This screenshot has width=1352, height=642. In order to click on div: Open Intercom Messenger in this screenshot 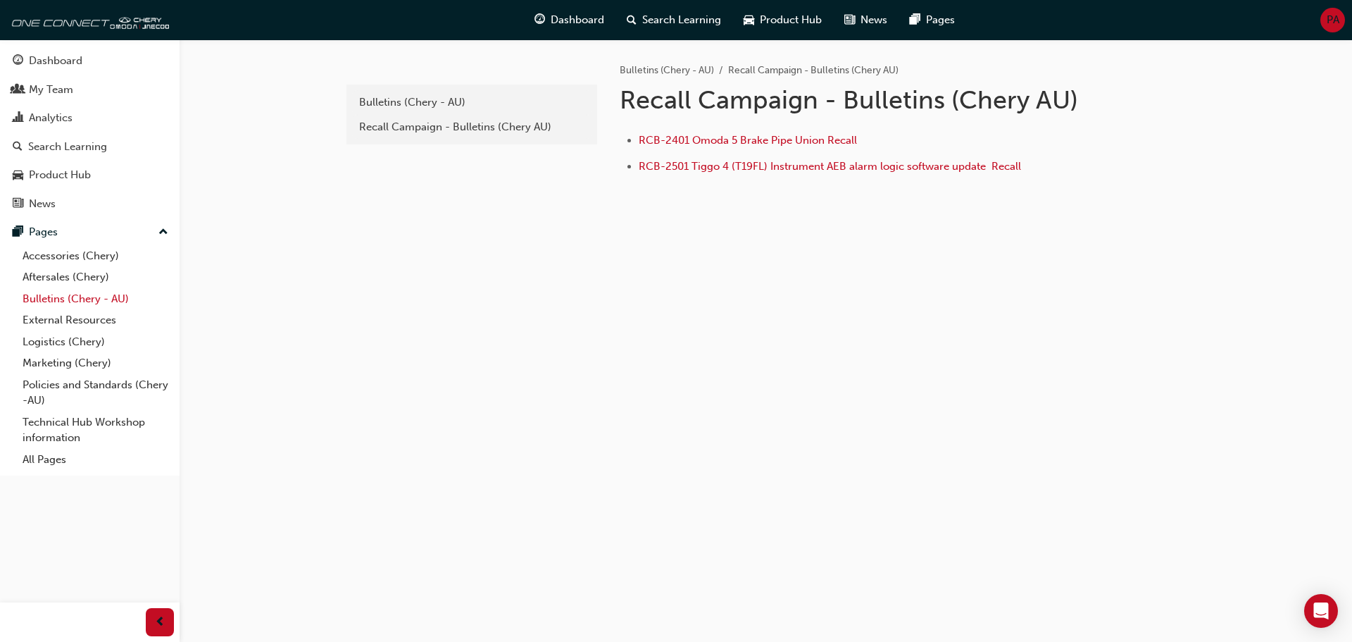, I will do `click(1321, 611)`.